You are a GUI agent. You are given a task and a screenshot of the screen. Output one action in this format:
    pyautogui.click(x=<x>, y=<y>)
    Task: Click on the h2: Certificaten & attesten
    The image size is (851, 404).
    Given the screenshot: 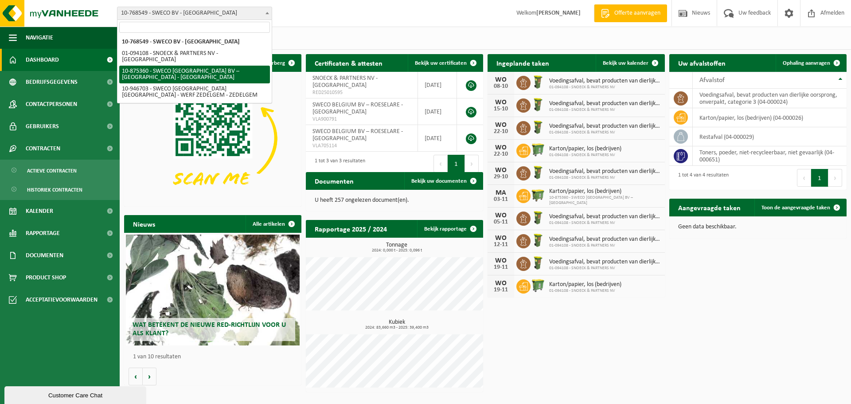 What is the action you would take?
    pyautogui.click(x=348, y=63)
    